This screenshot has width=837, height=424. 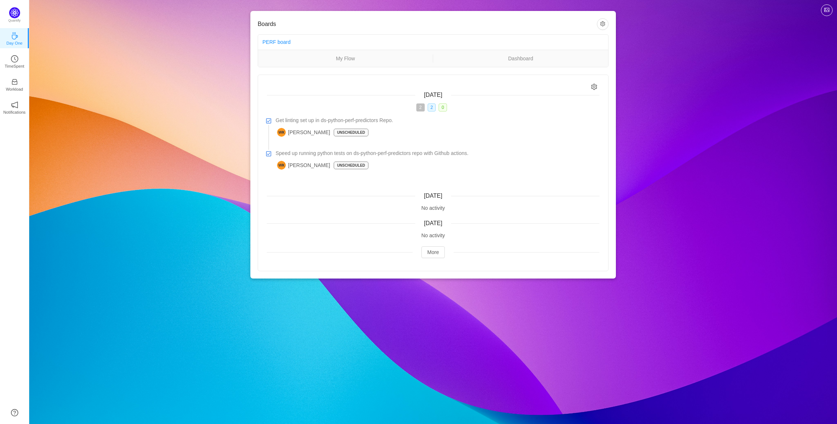 I want to click on a: icon: coffeeDay One, so click(x=15, y=38).